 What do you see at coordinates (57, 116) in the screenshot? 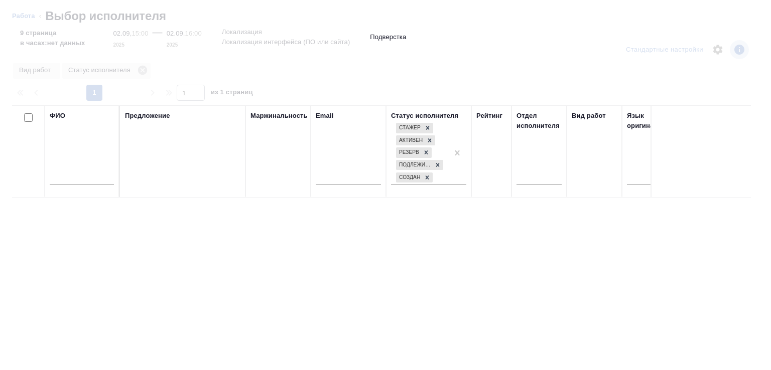
I see `div: ФИО` at bounding box center [57, 116].